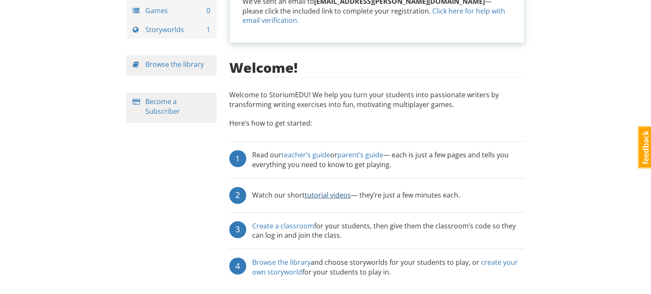  What do you see at coordinates (389, 231) in the screenshot?
I see `div: for your students, then give them the classroom’s code so they can log in and join the class.` at bounding box center [389, 231].